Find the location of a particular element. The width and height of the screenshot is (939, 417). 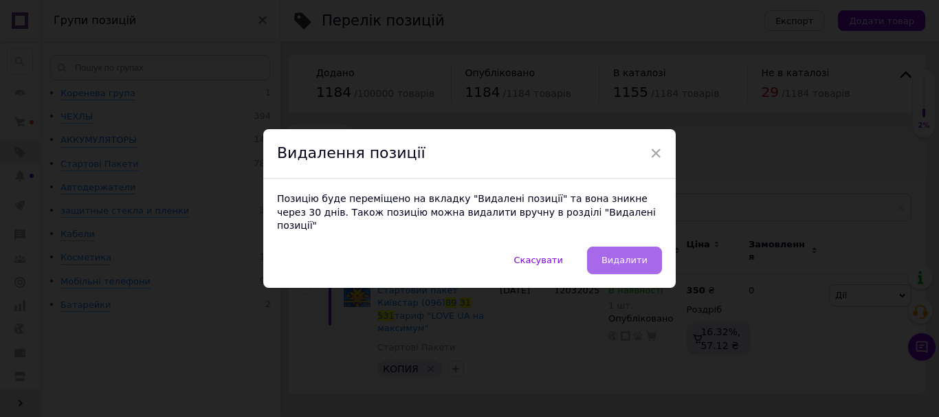

span: Видалення позиції is located at coordinates (351, 153).